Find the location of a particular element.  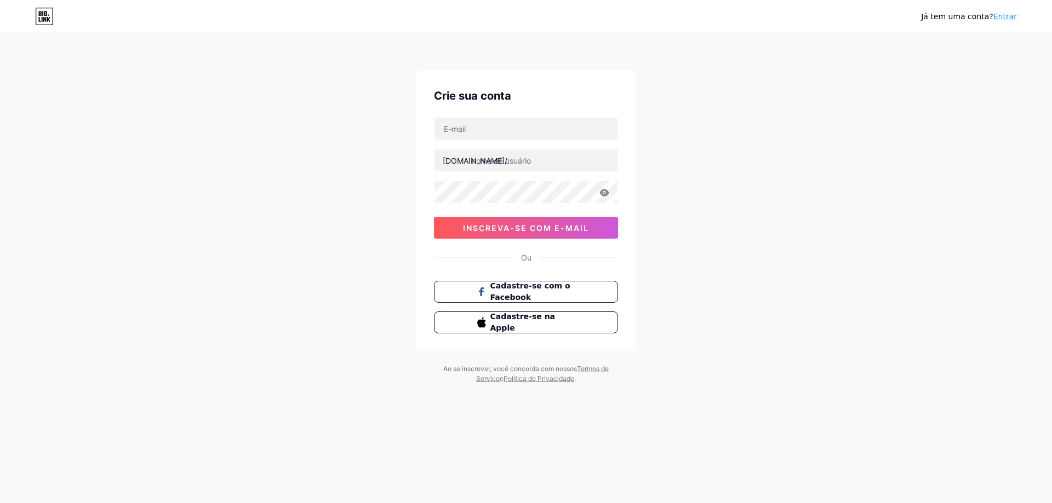

a: Cadastre-se na Apple is located at coordinates (526, 323).